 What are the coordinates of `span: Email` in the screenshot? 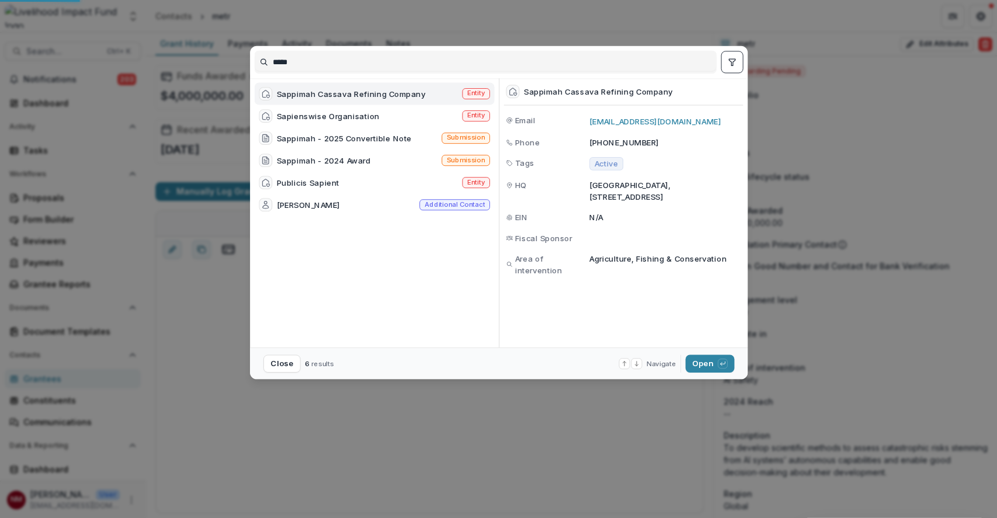 It's located at (524, 120).